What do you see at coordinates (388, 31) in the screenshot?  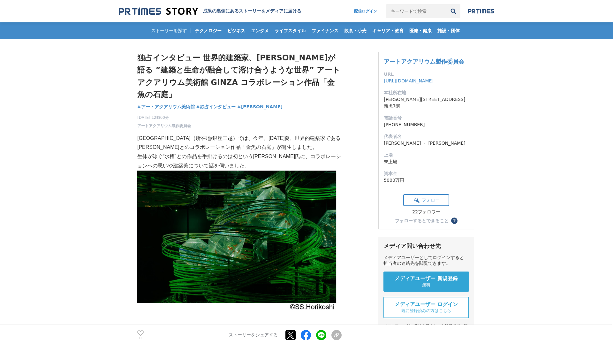 I see `span: キャリア・教育` at bounding box center [388, 31].